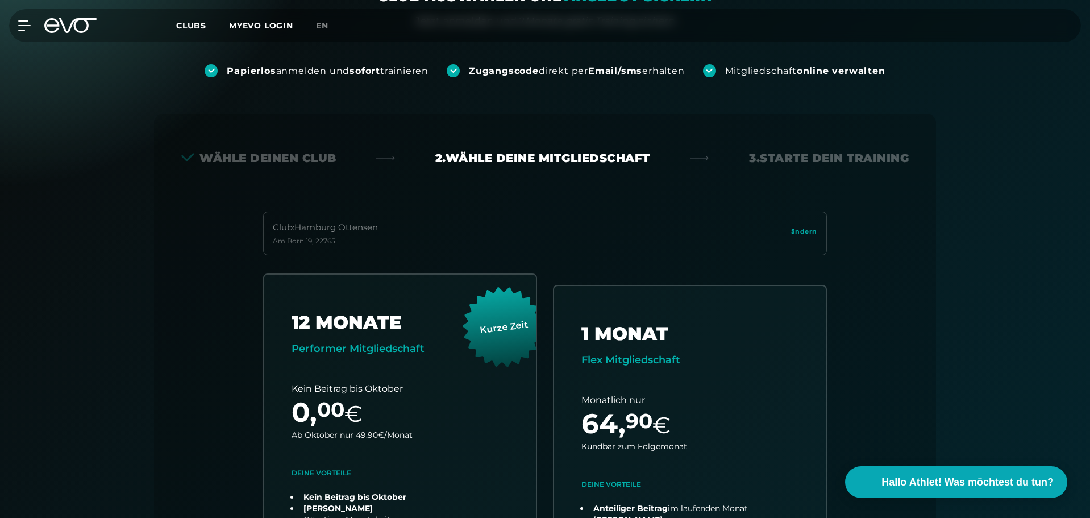 This screenshot has width=1090, height=518. I want to click on div: 3. Starte dein Training, so click(829, 158).